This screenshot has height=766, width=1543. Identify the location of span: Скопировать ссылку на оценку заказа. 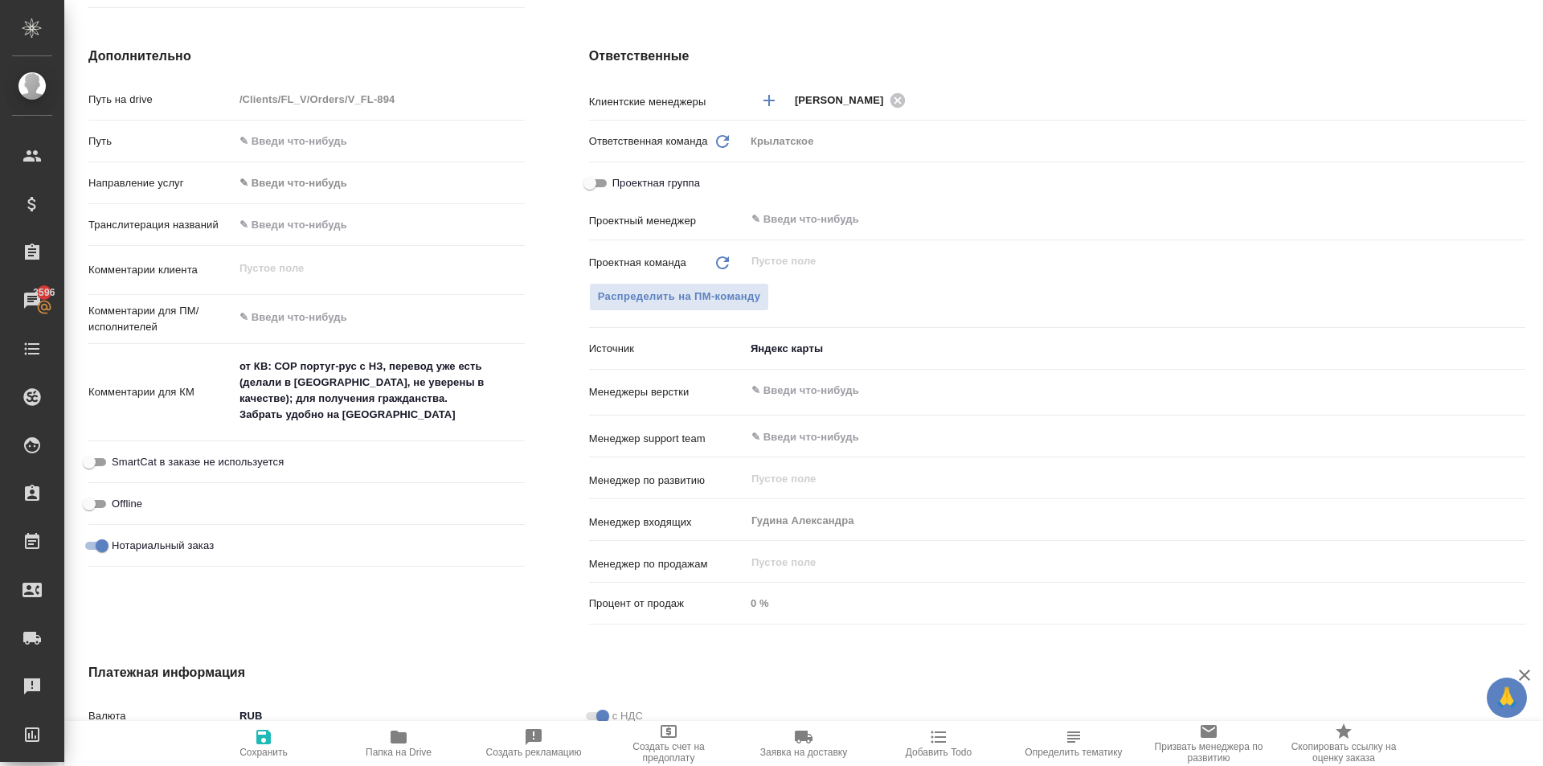
(1343, 752).